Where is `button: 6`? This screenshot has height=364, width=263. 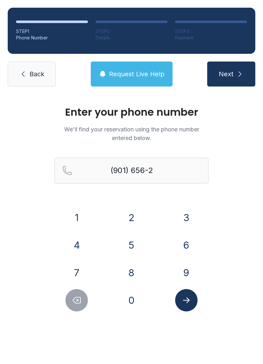
button: 6 is located at coordinates (186, 245).